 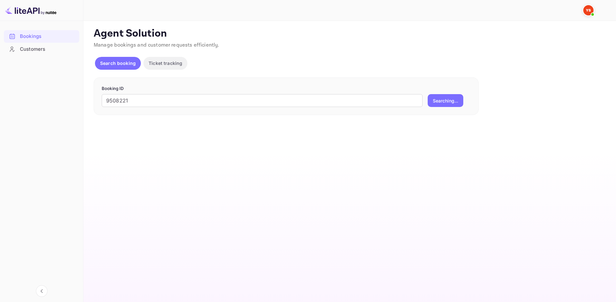 I want to click on p: Agent Solution, so click(x=349, y=34).